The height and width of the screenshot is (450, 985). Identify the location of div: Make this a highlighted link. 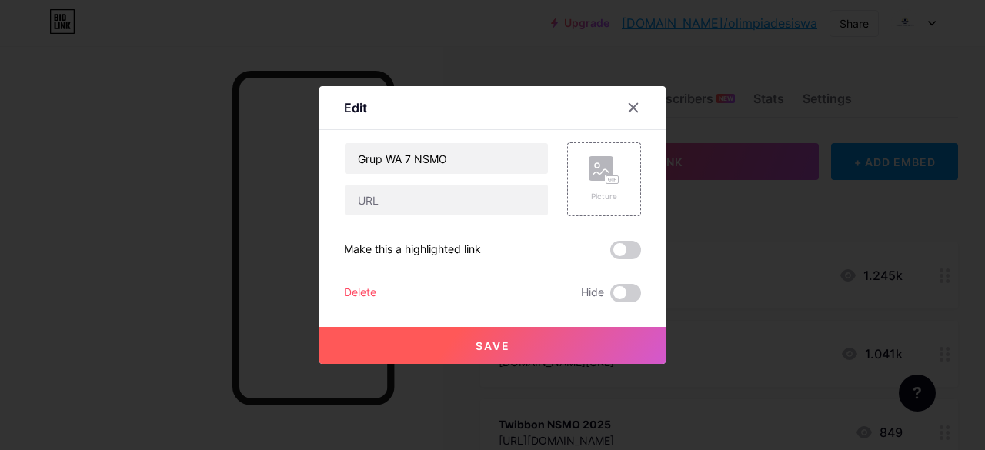
(412, 250).